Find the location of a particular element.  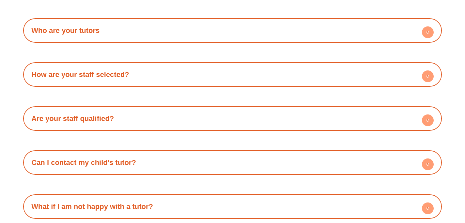

h4: How are your staff selected? is located at coordinates (232, 74).